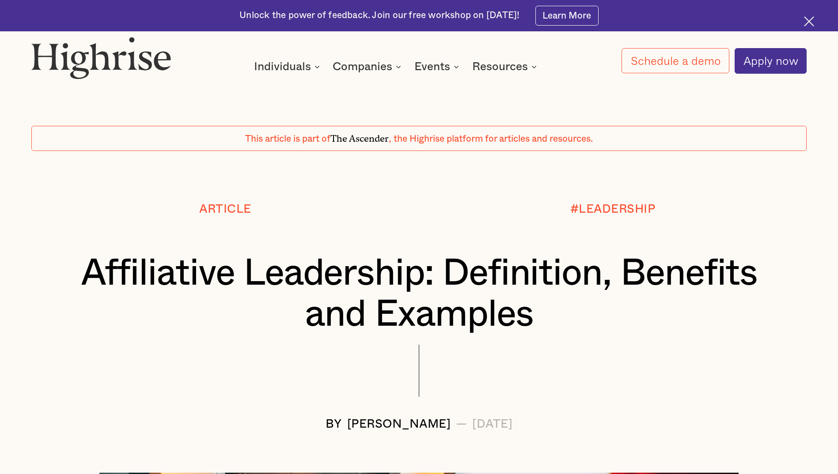 The width and height of the screenshot is (838, 474). Describe the element at coordinates (101, 58) in the screenshot. I see `img: Highrise logo` at that location.